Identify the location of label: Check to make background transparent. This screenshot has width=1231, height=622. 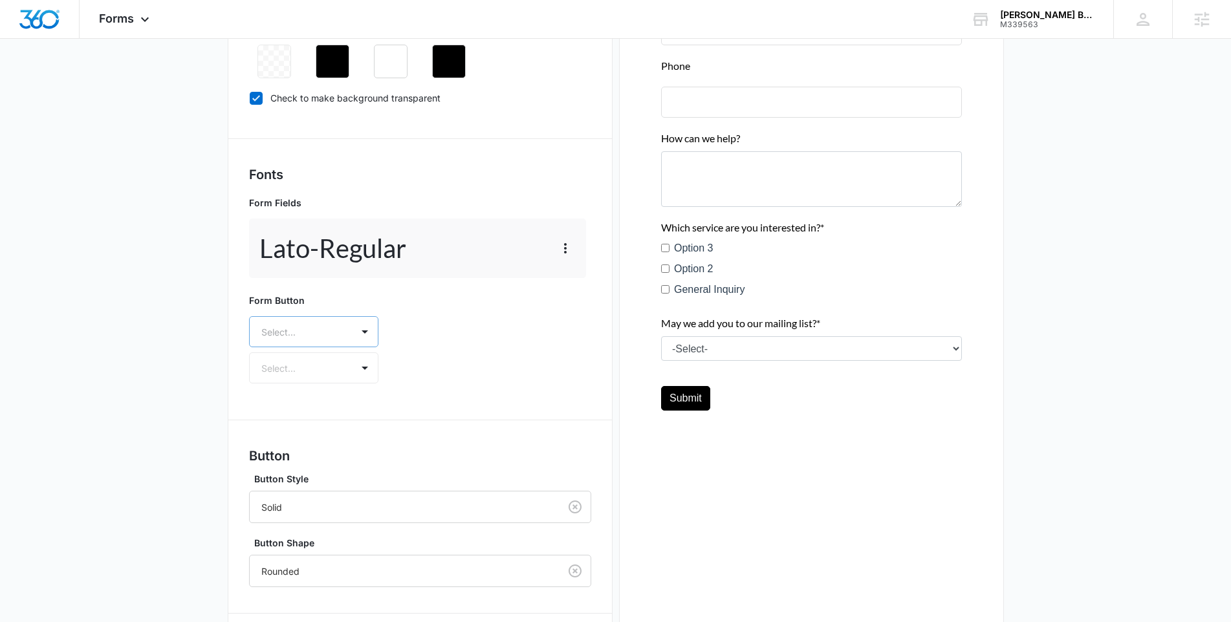
(420, 98).